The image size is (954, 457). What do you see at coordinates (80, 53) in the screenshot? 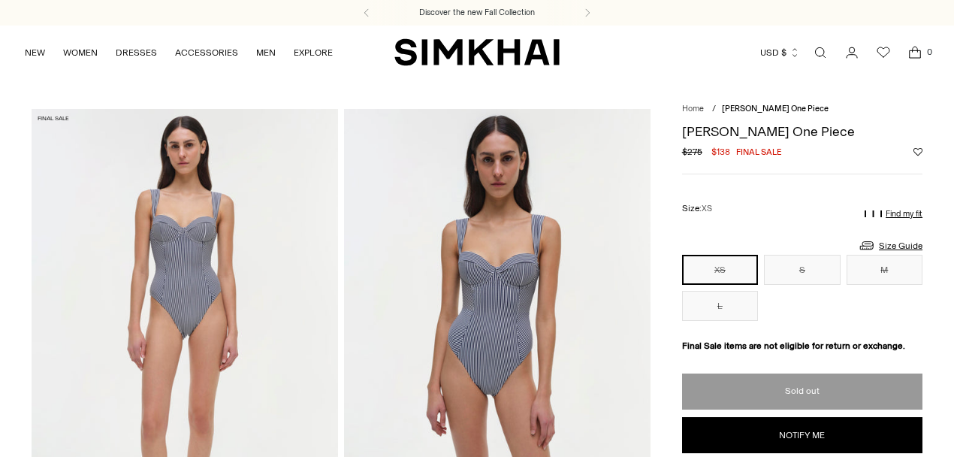
I see `a: WOMEN` at bounding box center [80, 53].